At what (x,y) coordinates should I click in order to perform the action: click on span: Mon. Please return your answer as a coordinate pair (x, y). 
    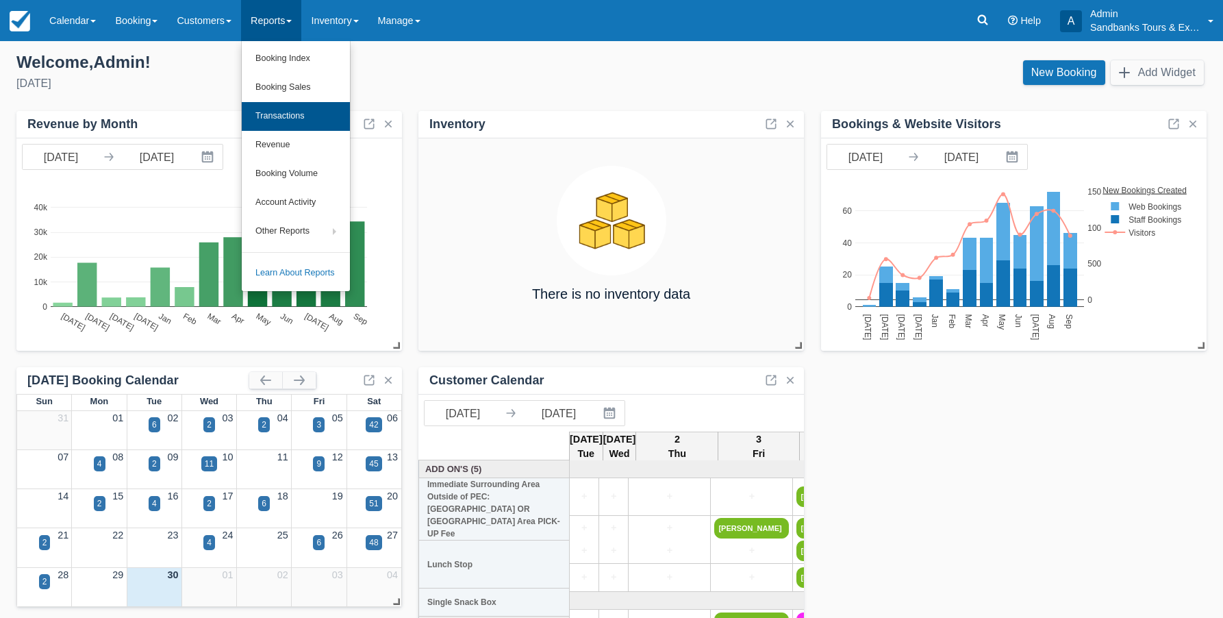
    Looking at the image, I should click on (99, 401).